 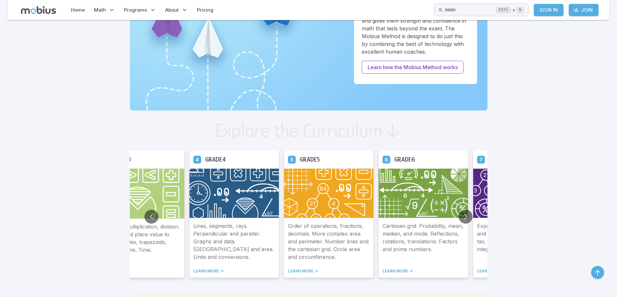 I want to click on a: Join, so click(x=583, y=10).